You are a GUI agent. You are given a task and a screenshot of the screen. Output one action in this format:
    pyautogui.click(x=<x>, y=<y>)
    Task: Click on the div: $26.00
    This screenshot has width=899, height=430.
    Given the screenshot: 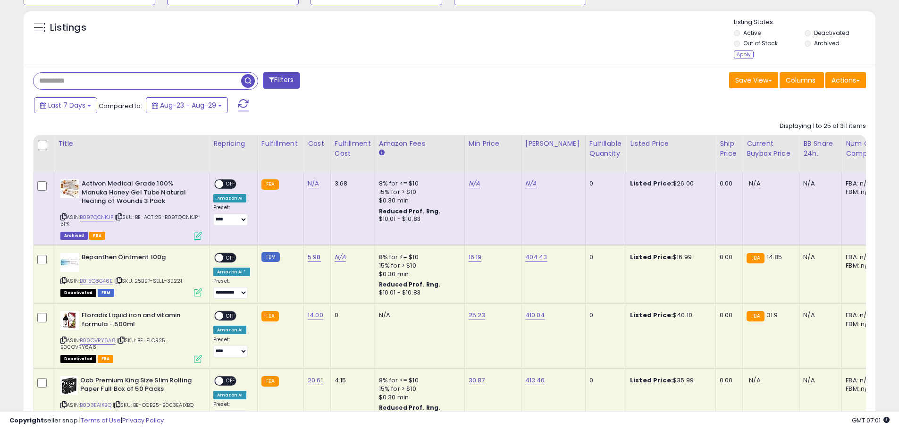 What is the action you would take?
    pyautogui.click(x=669, y=184)
    